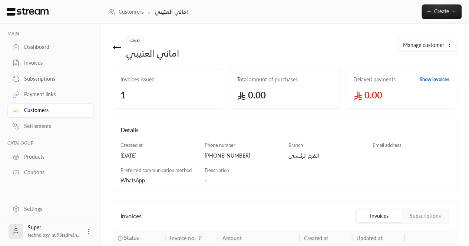 Image resolution: width=469 pixels, height=246 pixels. Describe the element at coordinates (129, 130) in the screenshot. I see `span: Details` at that location.